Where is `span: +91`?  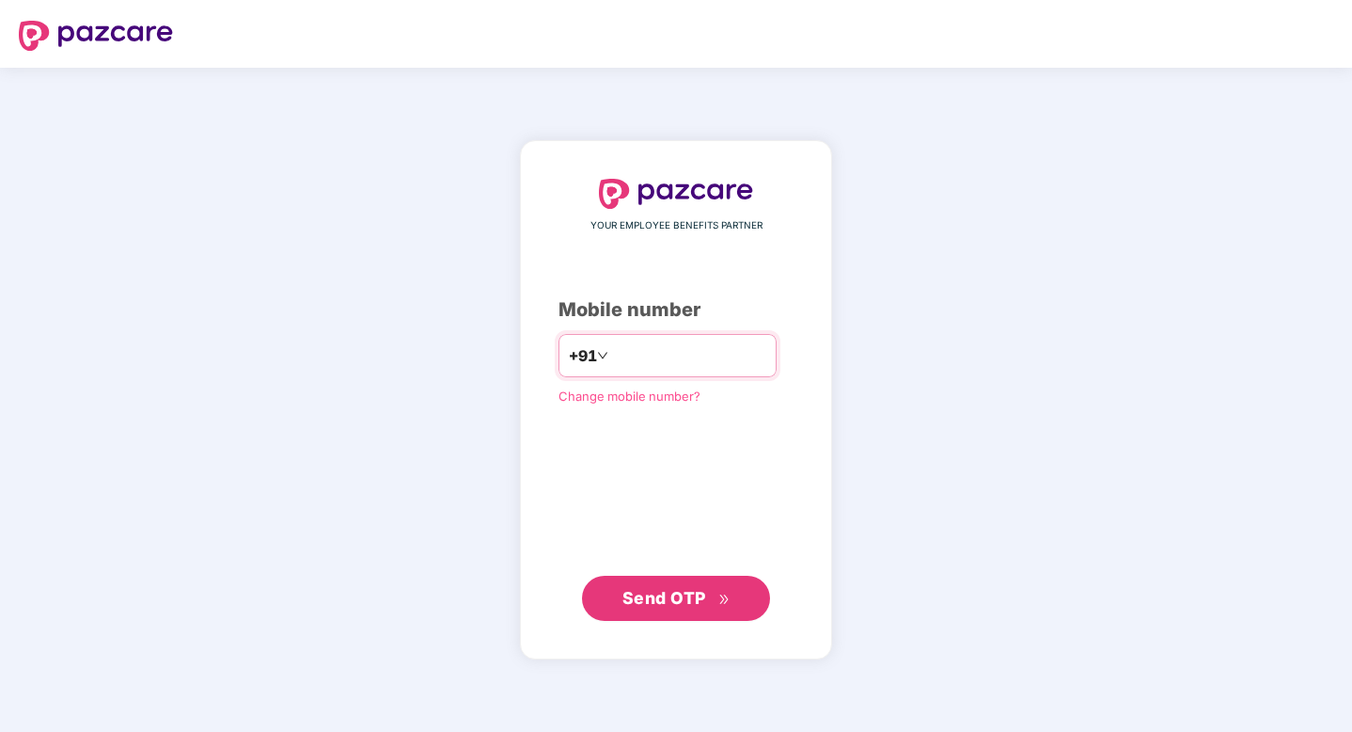
span: +91 is located at coordinates (583, 355).